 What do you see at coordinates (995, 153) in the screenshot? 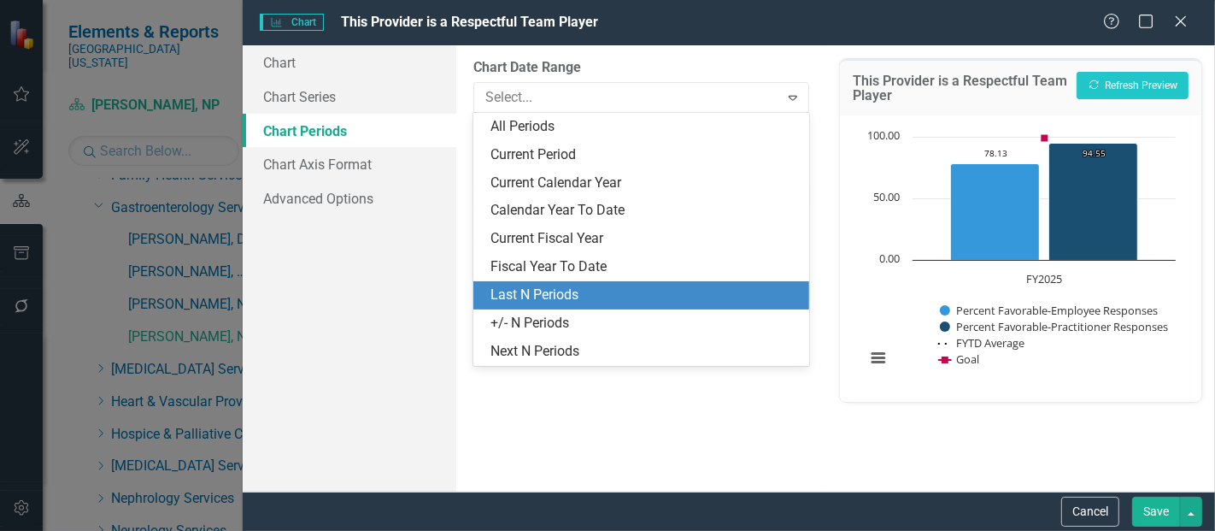
I see `text: 78.13` at bounding box center [995, 153].